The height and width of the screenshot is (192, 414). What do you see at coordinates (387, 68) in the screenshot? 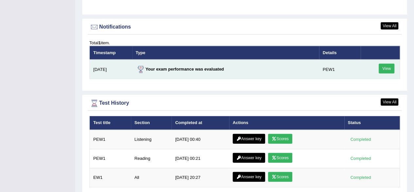
I see `a: View` at bounding box center [387, 68].